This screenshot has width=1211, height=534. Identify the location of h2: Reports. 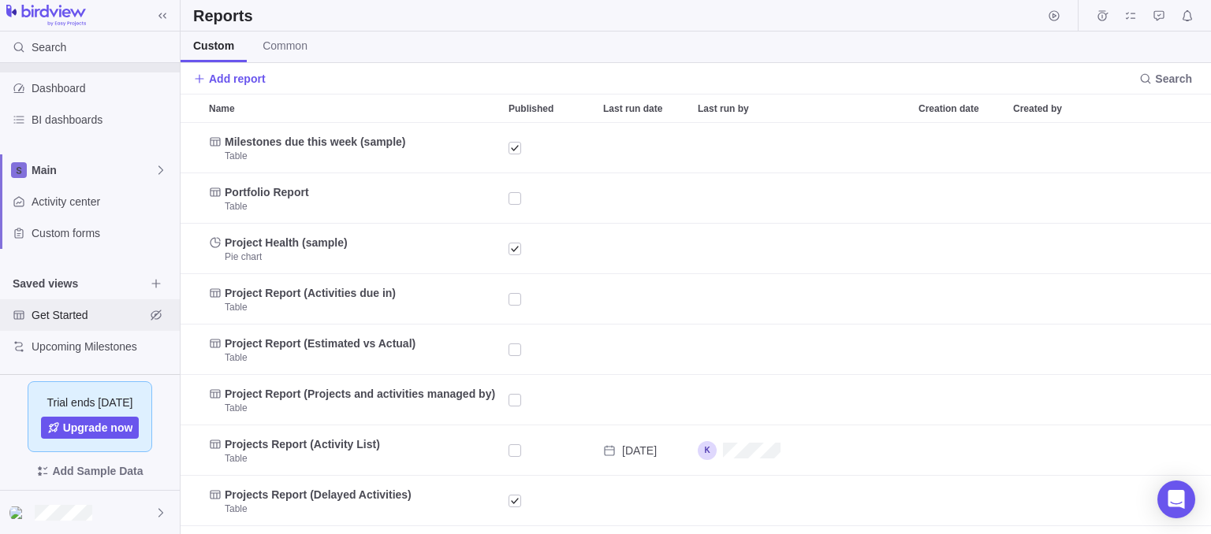
(223, 16).